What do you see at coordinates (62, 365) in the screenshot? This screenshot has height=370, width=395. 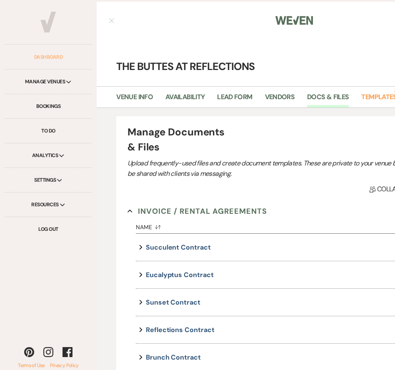 I see `a: Privacy Policy` at bounding box center [62, 365].